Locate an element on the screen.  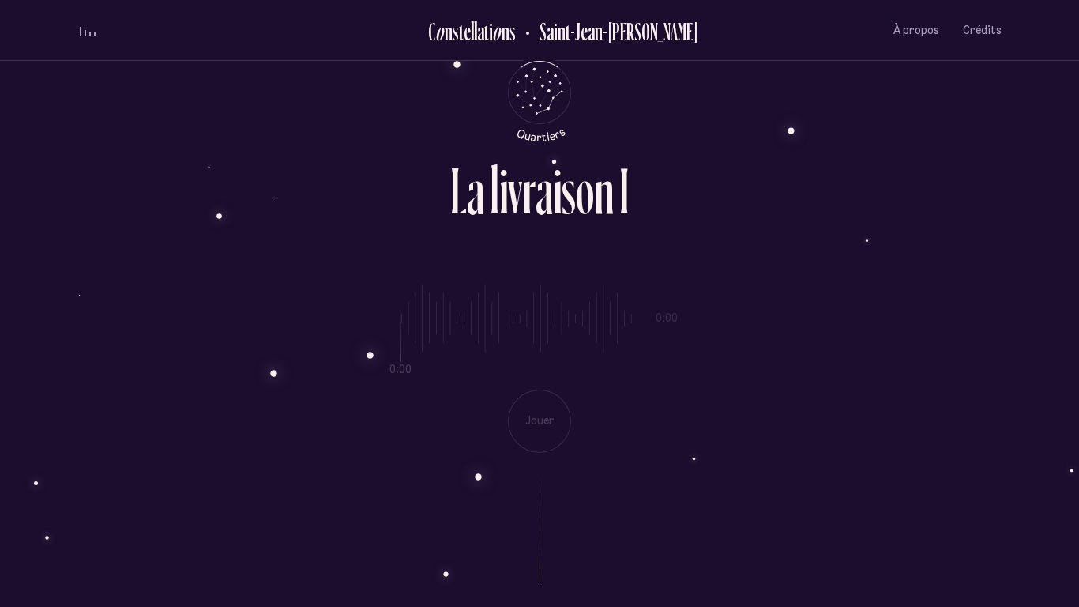
button: volume audio is located at coordinates (88, 30).